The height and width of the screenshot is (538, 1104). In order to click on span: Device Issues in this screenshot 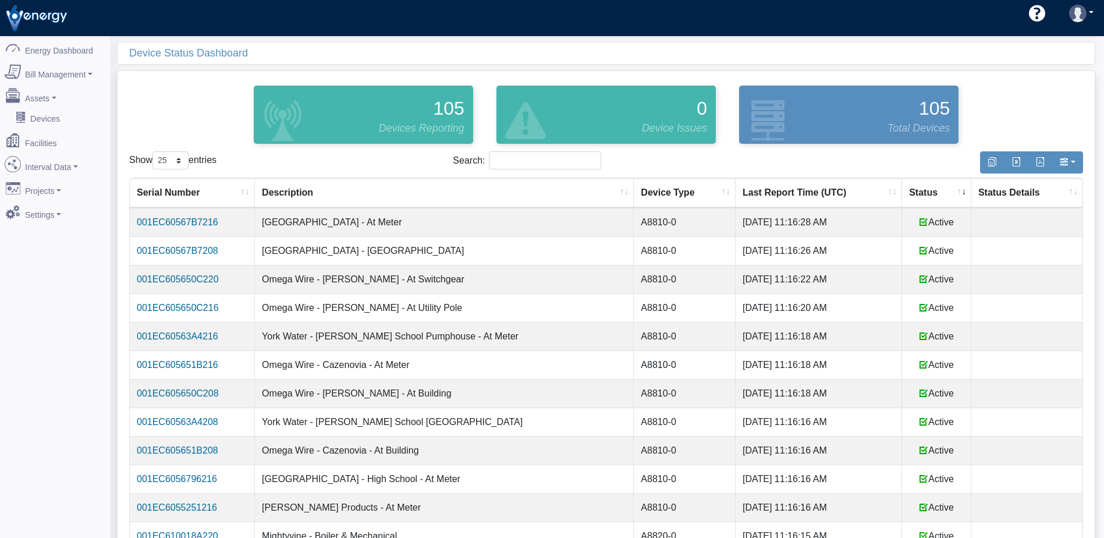, I will do `click(674, 128)`.